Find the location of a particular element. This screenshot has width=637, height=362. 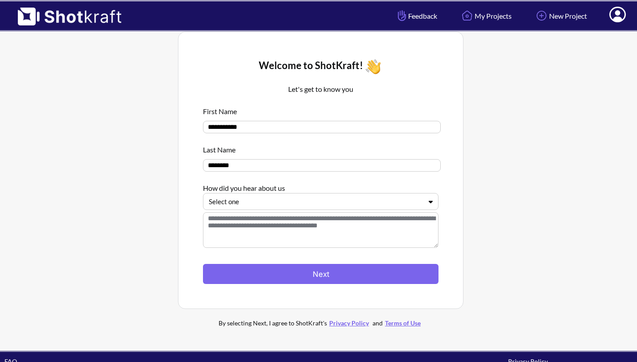

img: Hand Icon is located at coordinates (402, 16).